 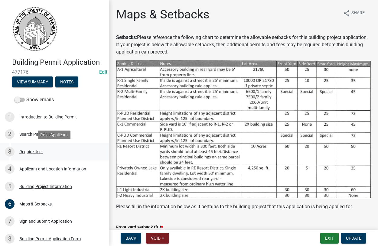 I want to click on i: share, so click(x=346, y=13).